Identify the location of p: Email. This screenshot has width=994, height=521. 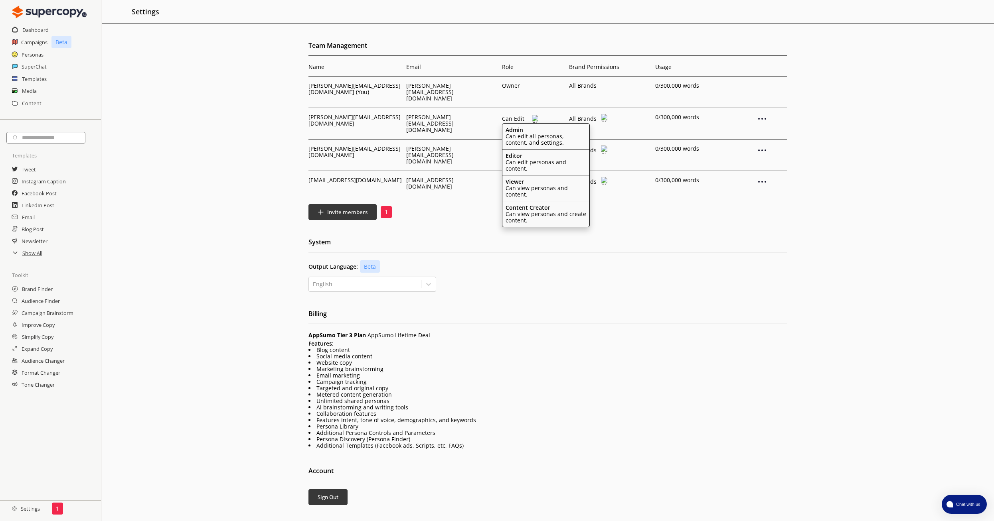
(452, 67).